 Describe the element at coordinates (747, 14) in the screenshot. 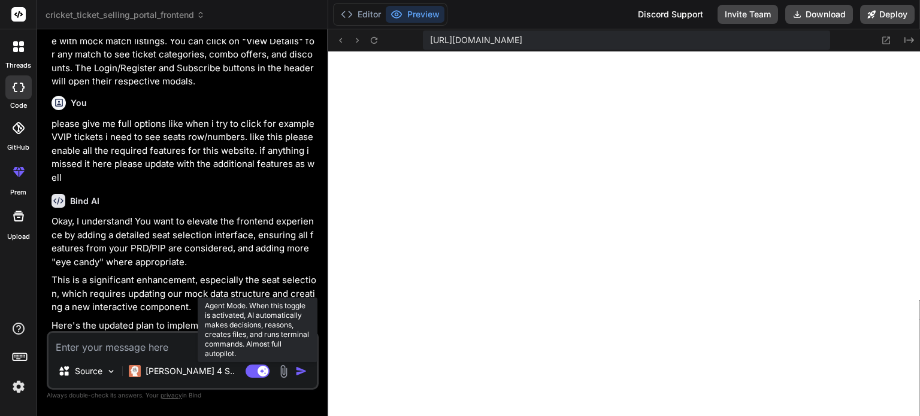

I see `button: Invite Team` at that location.